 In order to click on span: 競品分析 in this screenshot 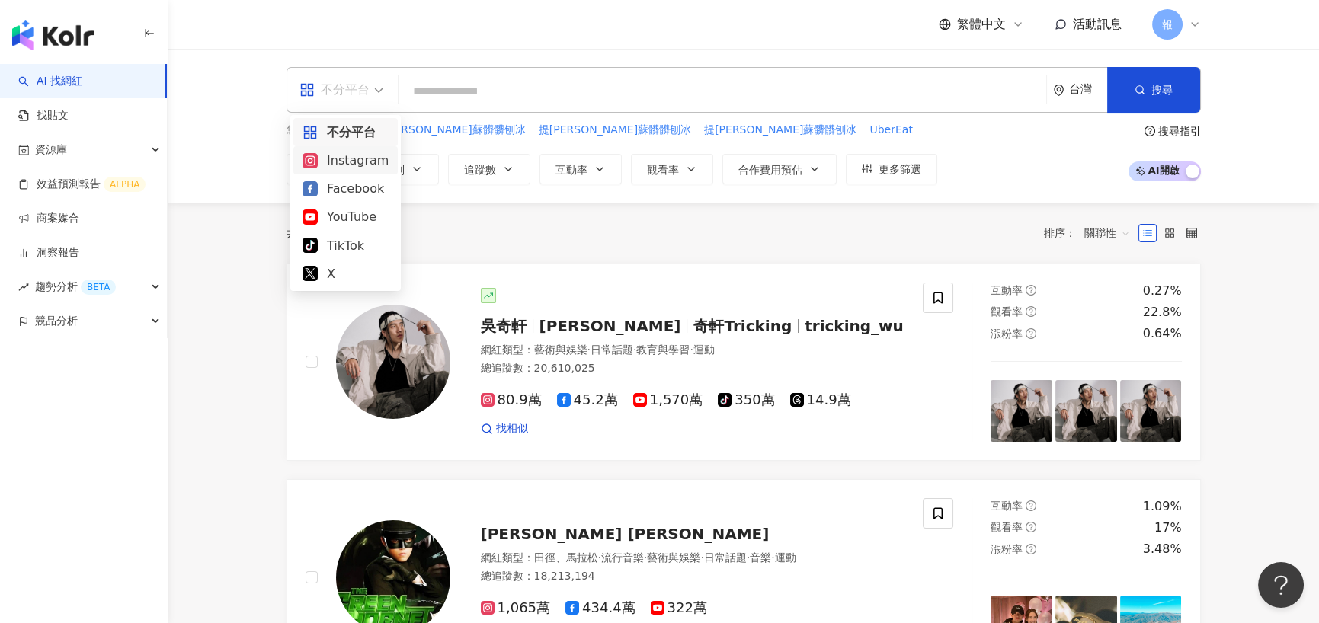, I will do `click(56, 321)`.